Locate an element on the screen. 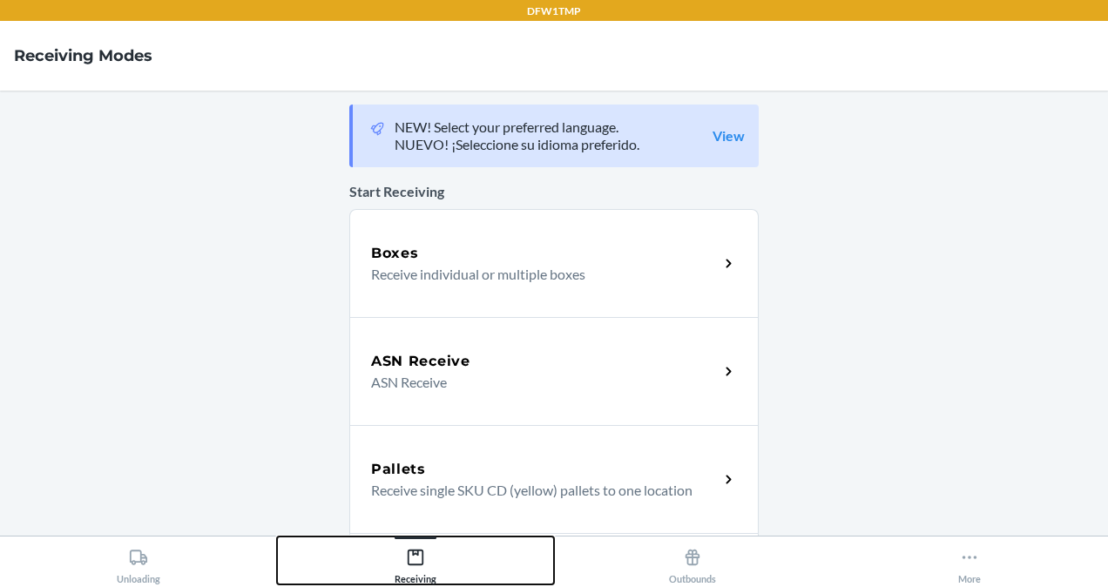  a: PalletsReceive single SKU CD (yellow) pallets to one location is located at coordinates (554, 479).